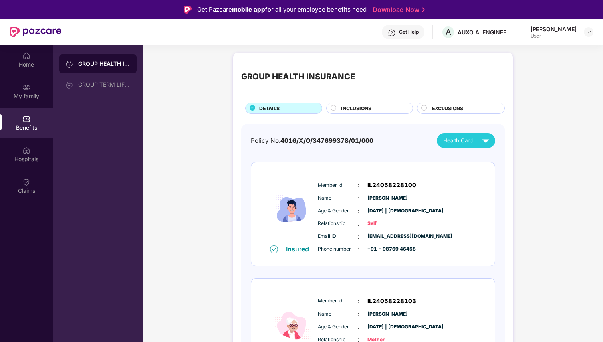  I want to click on div: User, so click(554, 36).